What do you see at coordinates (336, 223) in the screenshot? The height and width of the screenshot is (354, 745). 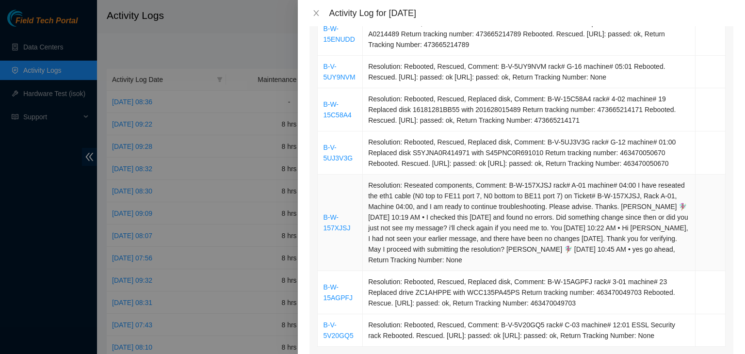 I see `a: B-W-157XJSJ` at bounding box center [336, 223].